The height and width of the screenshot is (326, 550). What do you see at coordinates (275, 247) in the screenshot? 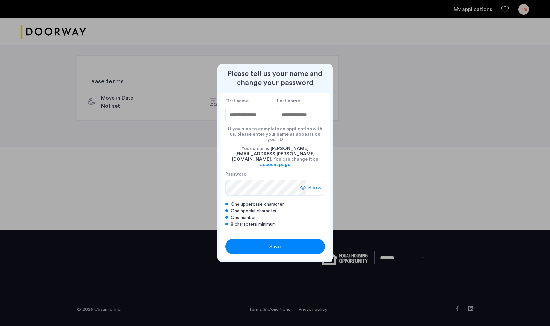
I see `button: button` at bounding box center [275, 247].